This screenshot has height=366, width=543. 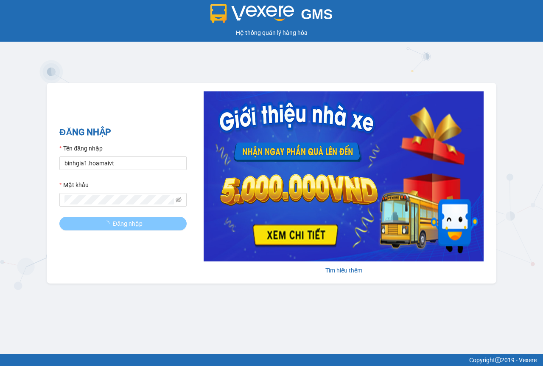 What do you see at coordinates (344, 270) in the screenshot?
I see `div: Tìm hiểu thêm` at bounding box center [344, 270].